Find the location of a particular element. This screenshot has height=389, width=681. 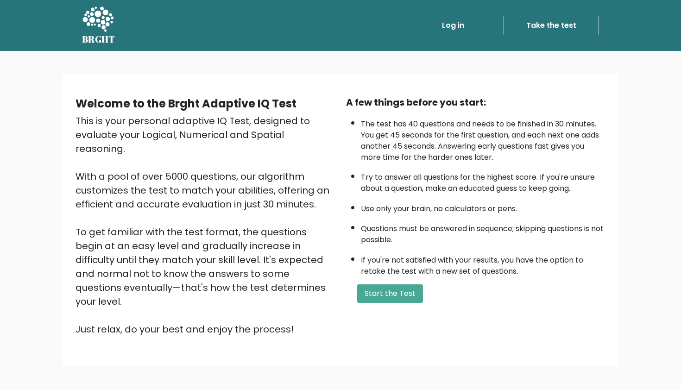

li: Questions must be answered in sequence; skipping questions is not possible. is located at coordinates (483, 232).